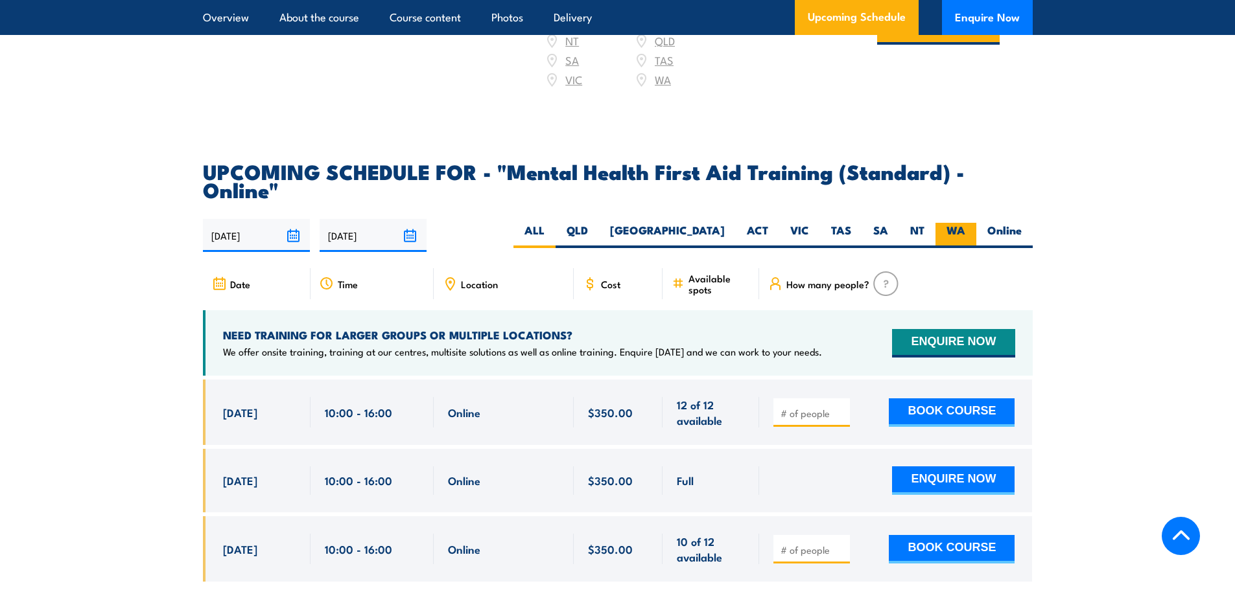 The height and width of the screenshot is (590, 1235). What do you see at coordinates (611, 284) in the screenshot?
I see `span: Cost` at bounding box center [611, 284].